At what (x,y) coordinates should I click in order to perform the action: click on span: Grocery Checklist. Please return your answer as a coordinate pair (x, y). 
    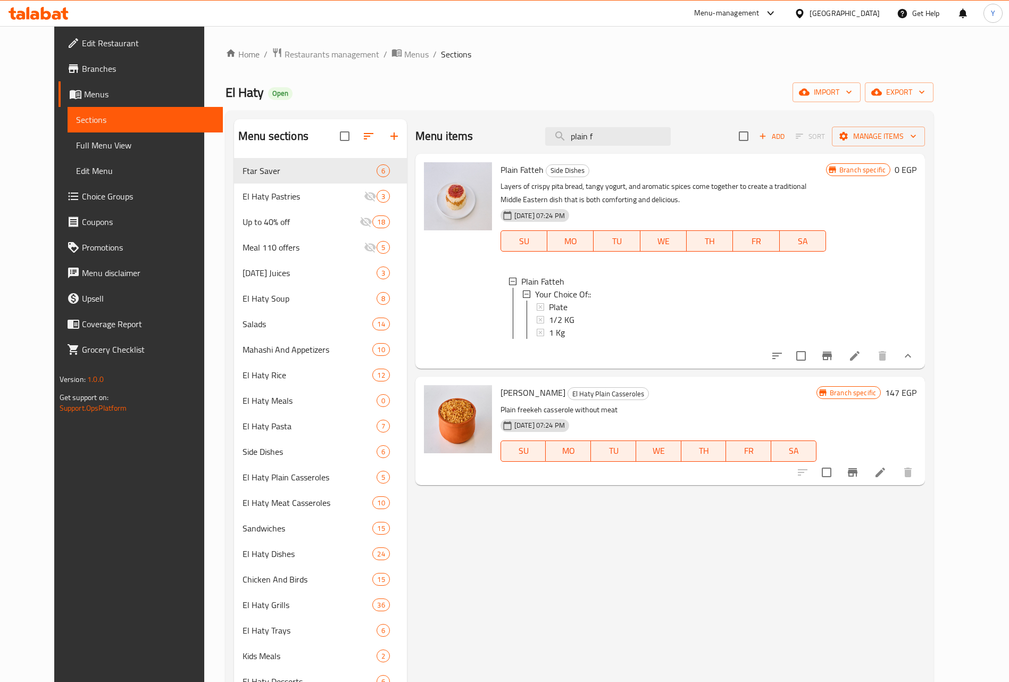
    Looking at the image, I should click on (148, 349).